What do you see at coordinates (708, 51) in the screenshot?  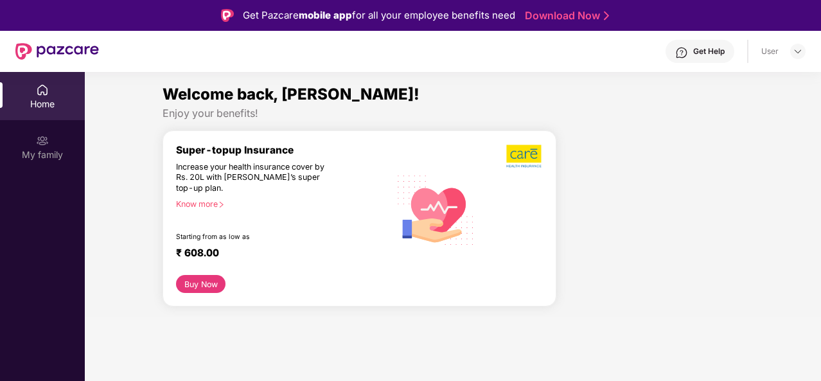 I see `div: Get Help` at bounding box center [708, 51].